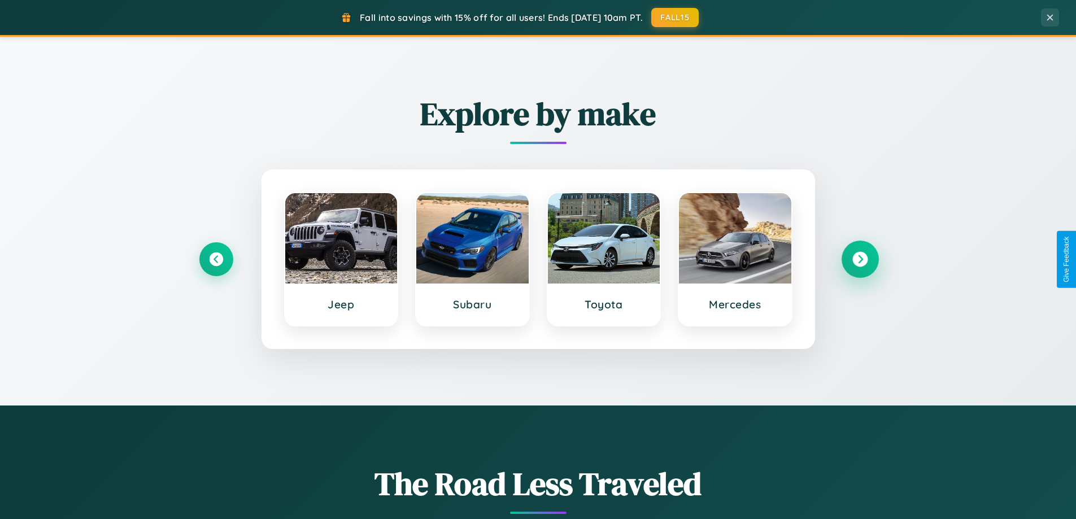 The image size is (1076, 519). I want to click on h3: Subaru, so click(472, 304).